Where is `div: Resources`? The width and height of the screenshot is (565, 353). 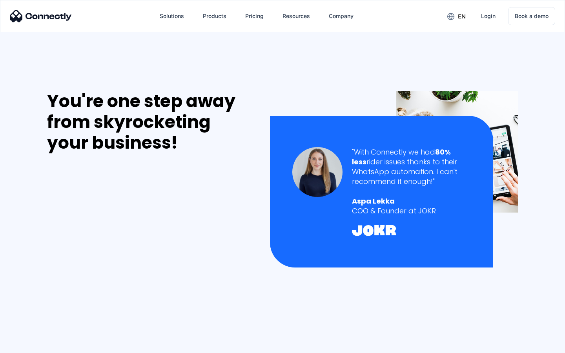
div: Resources is located at coordinates (296, 16).